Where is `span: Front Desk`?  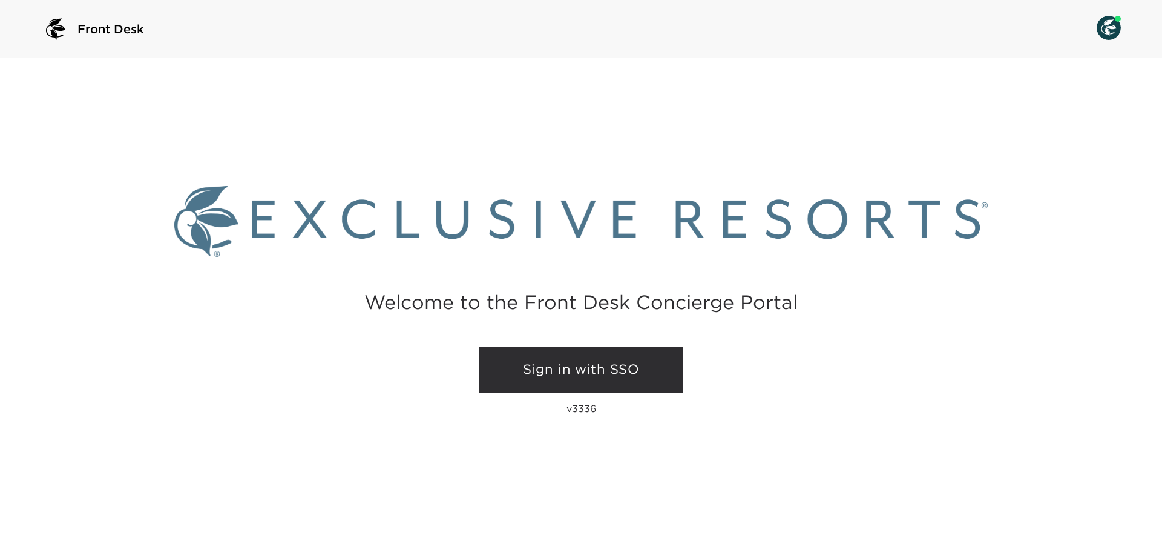
span: Front Desk is located at coordinates (111, 29).